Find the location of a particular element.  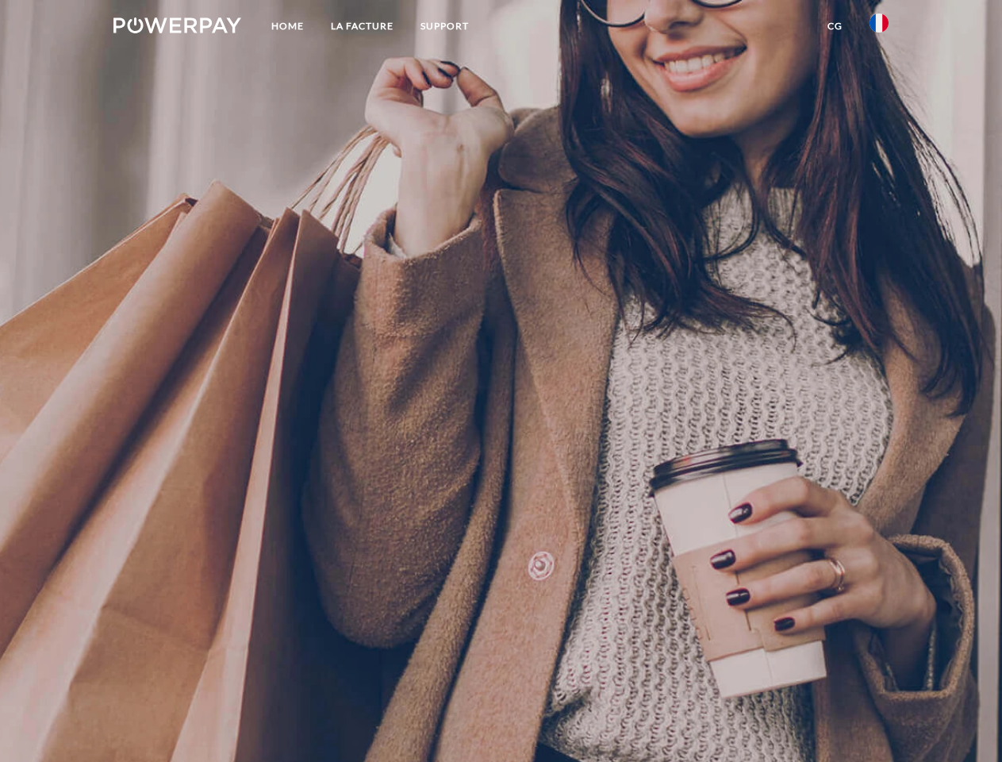

img: logo-powerpay-white.svg is located at coordinates (177, 25).